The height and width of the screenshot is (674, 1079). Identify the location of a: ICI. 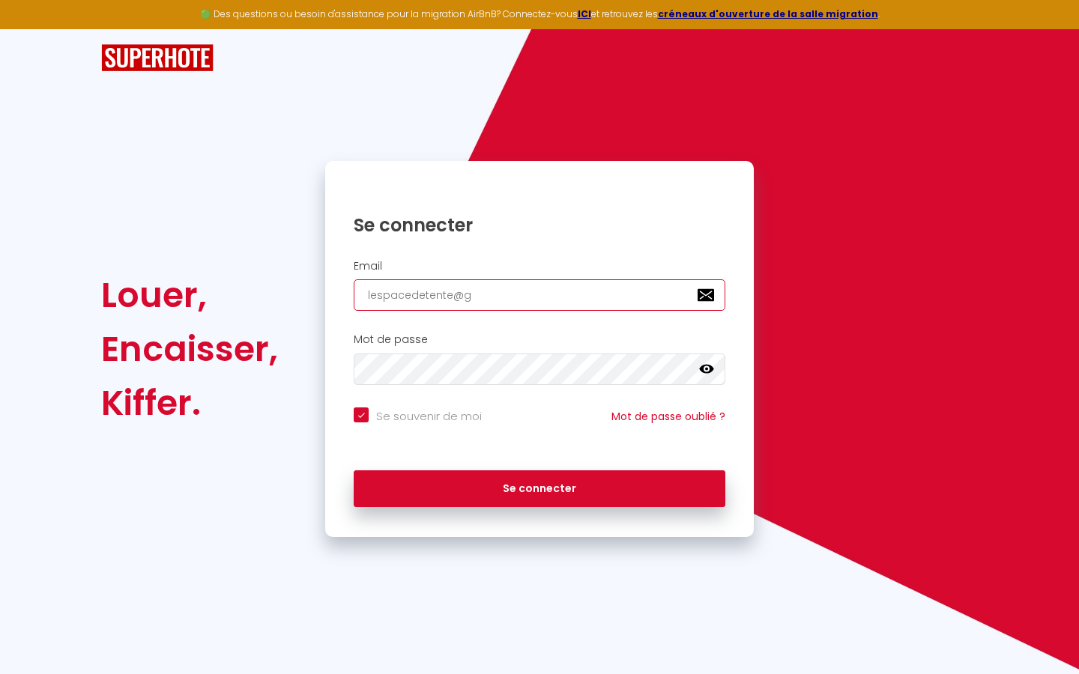
(584, 13).